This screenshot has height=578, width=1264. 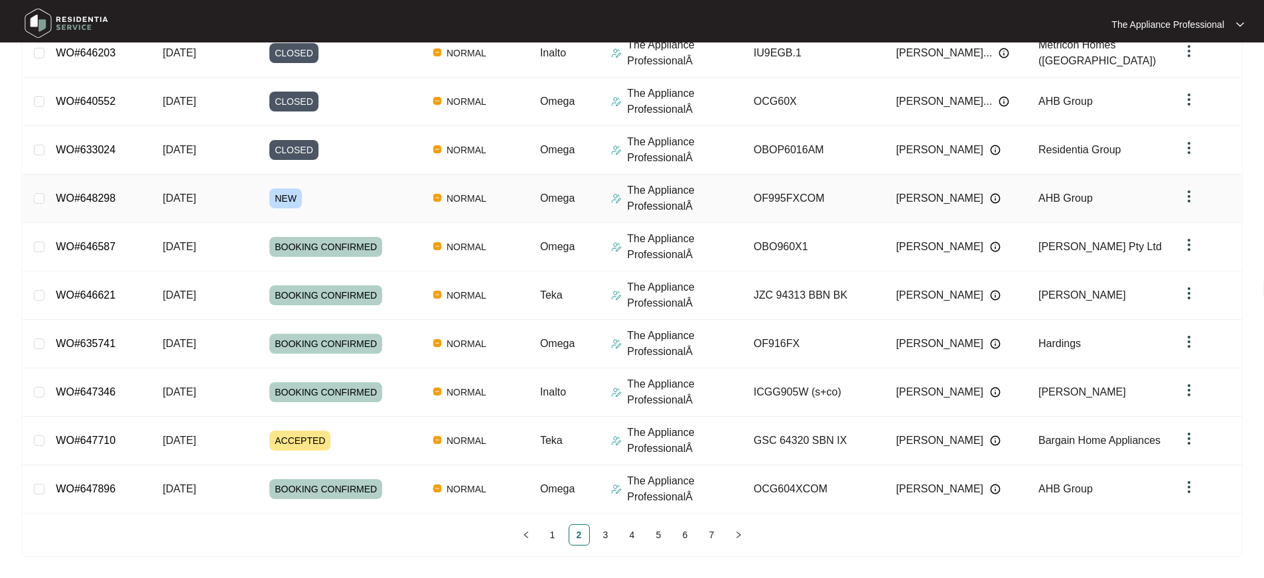 I want to click on li: 5, so click(x=659, y=535).